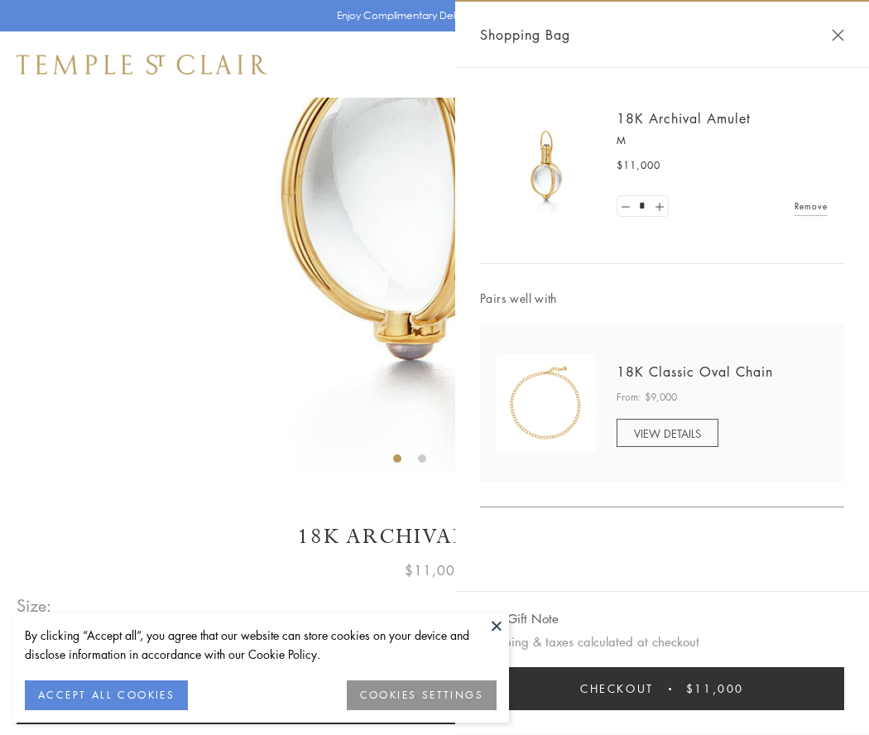  I want to click on a: VIEW DETAILS, so click(667, 433).